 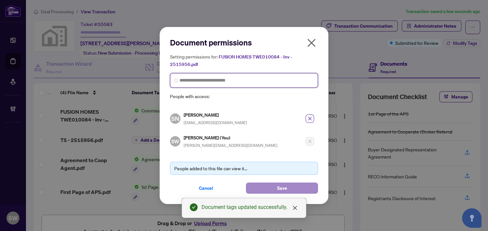 I want to click on span: Cancel, so click(x=206, y=188).